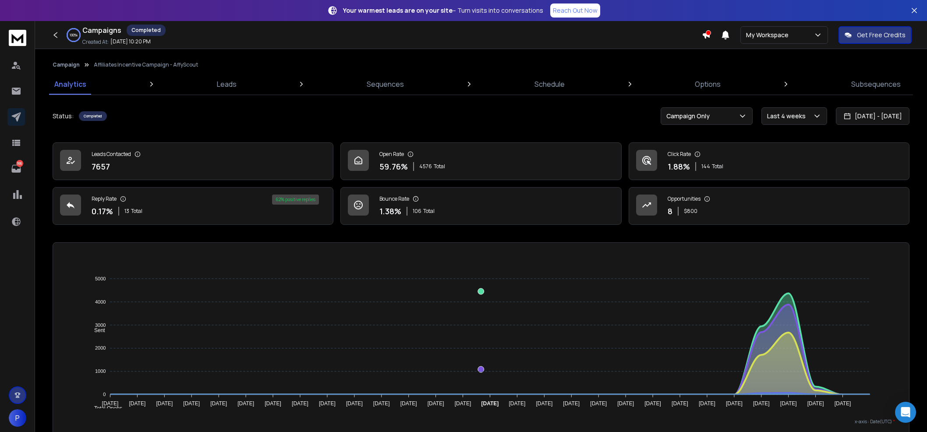 The height and width of the screenshot is (432, 927). What do you see at coordinates (708, 84) in the screenshot?
I see `a: Options` at bounding box center [708, 84].